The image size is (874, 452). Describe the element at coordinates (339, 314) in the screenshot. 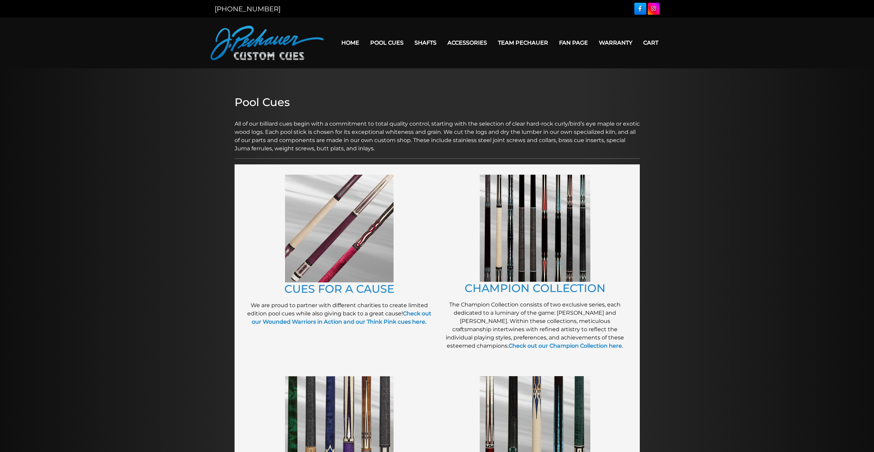

I see `p: We are proud to partner with different charities to create limited edition pool cues while also g...` at that location.